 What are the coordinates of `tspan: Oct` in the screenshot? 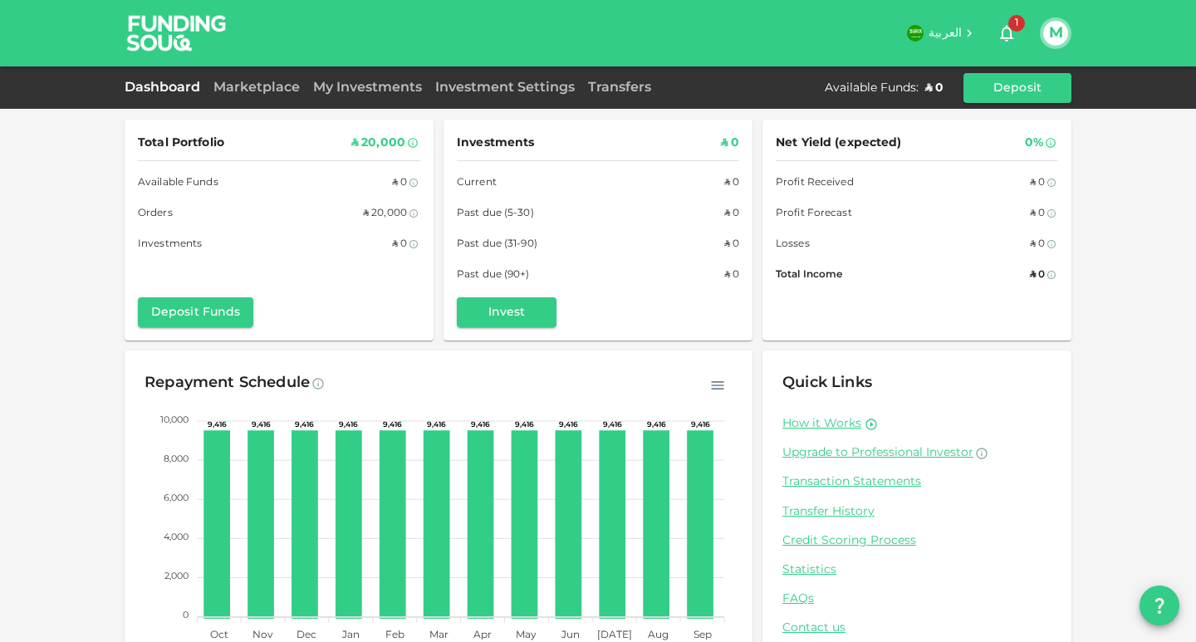 It's located at (219, 635).